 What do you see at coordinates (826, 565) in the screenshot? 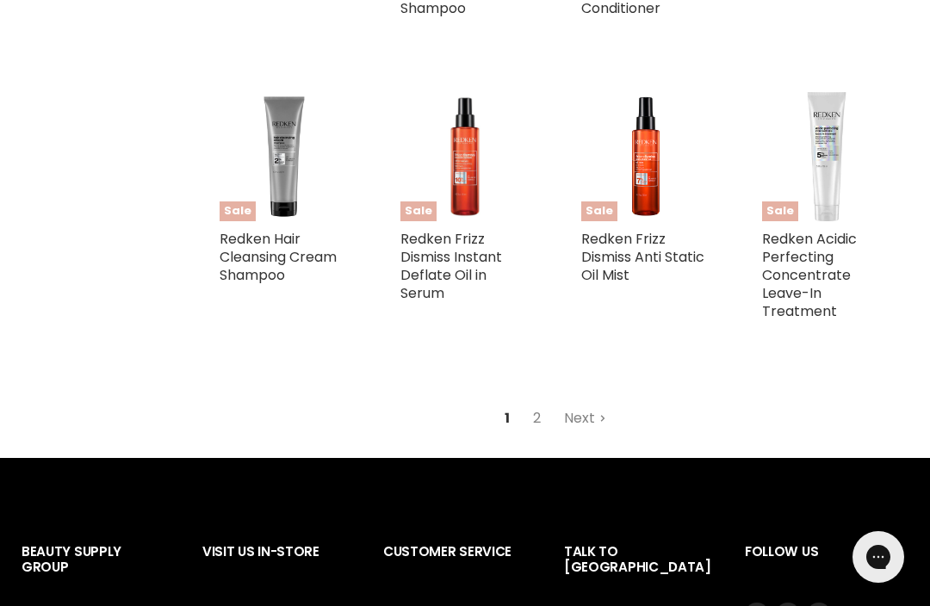
I see `h2: Follow us` at bounding box center [826, 565].